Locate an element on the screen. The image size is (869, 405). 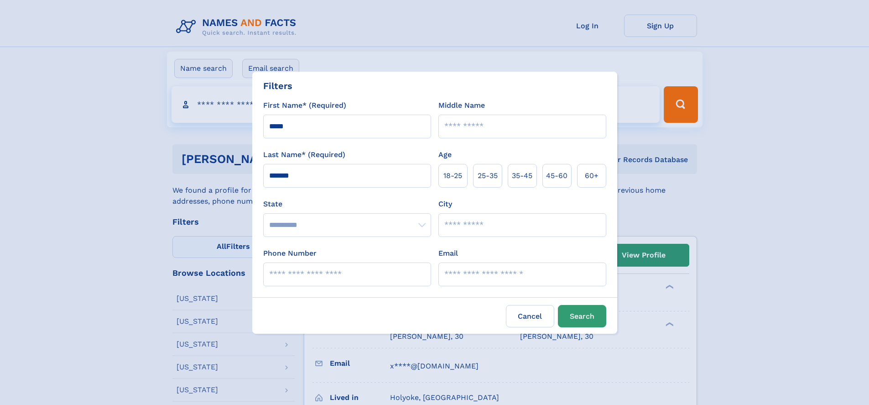
span: 35‑45 is located at coordinates (522, 176).